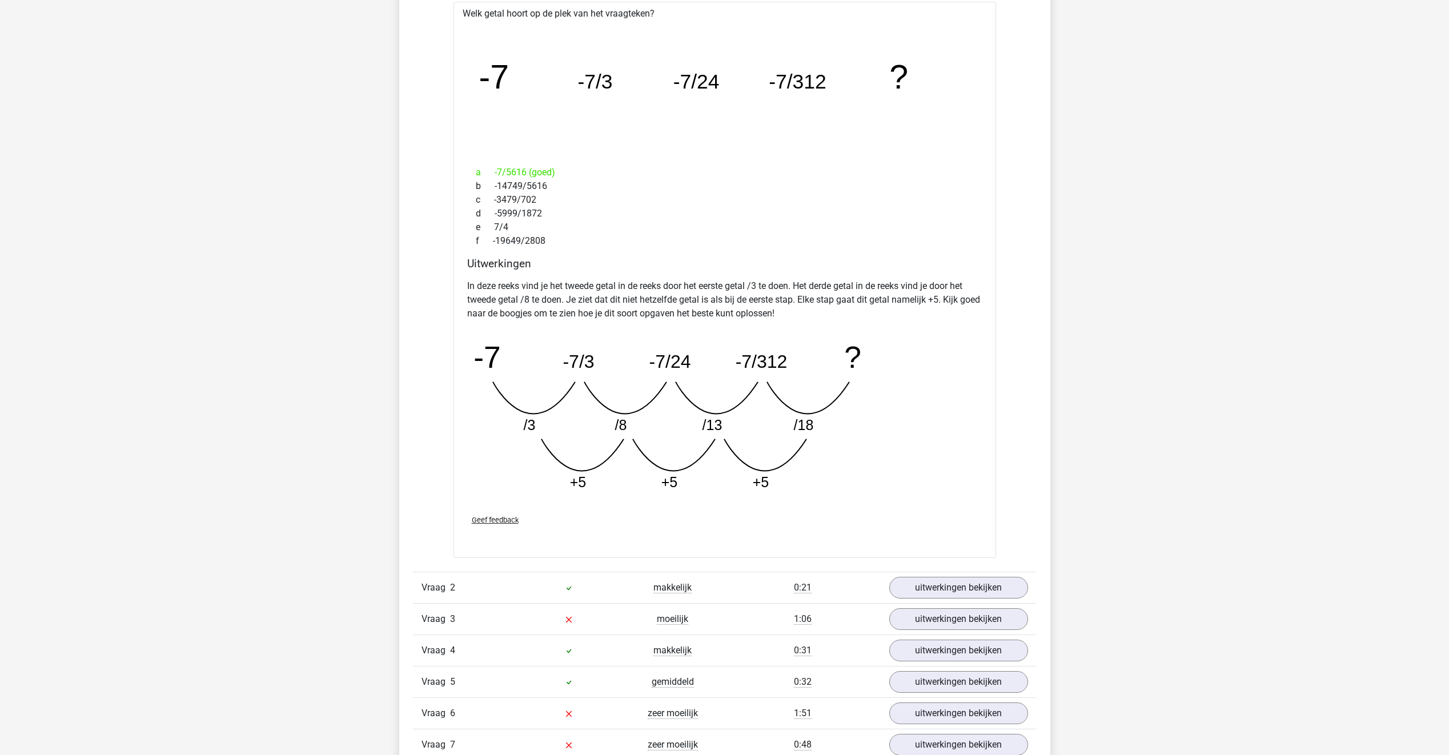  I want to click on span: 7, so click(452, 744).